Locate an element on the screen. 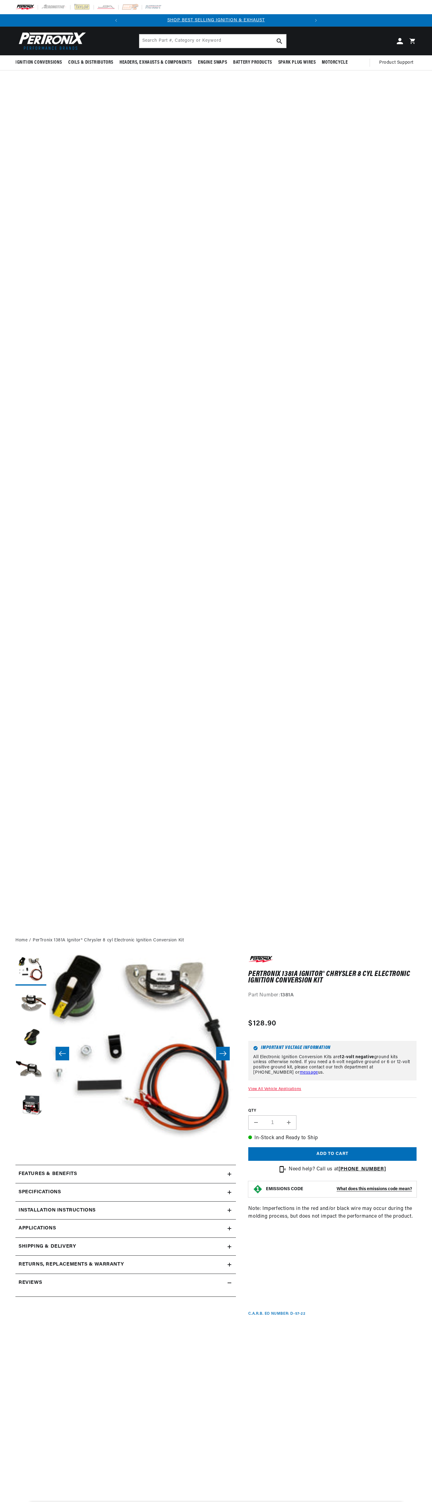  strong: What does this emissions code mean? is located at coordinates (375, 1189).